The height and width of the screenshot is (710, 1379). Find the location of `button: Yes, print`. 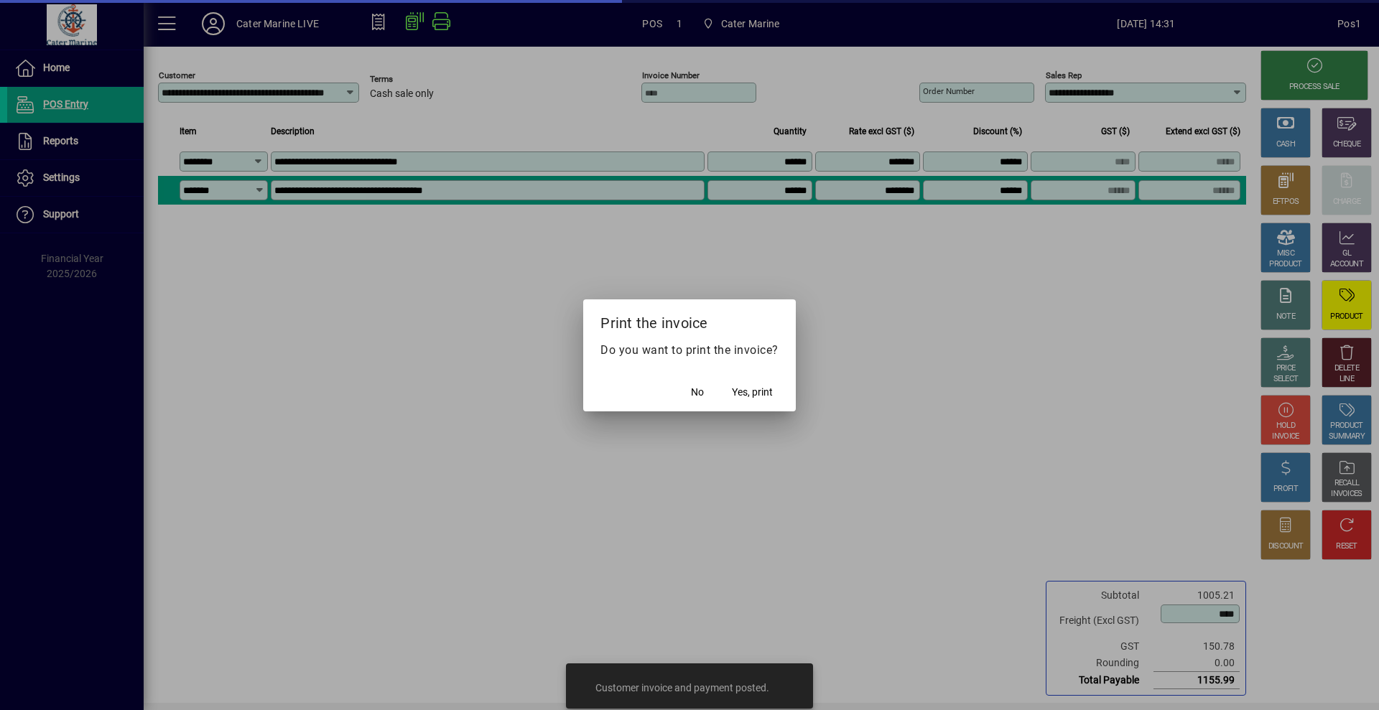

button: Yes, print is located at coordinates (752, 393).